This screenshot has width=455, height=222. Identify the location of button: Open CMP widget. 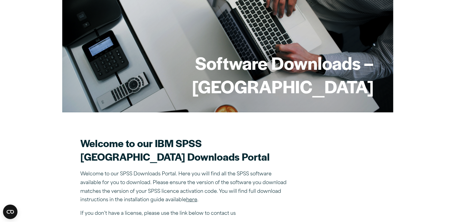
(10, 212).